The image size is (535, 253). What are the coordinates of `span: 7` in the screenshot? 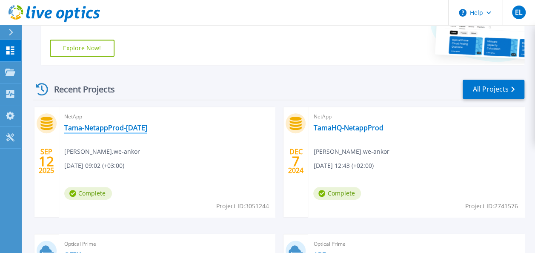 It's located at (296, 161).